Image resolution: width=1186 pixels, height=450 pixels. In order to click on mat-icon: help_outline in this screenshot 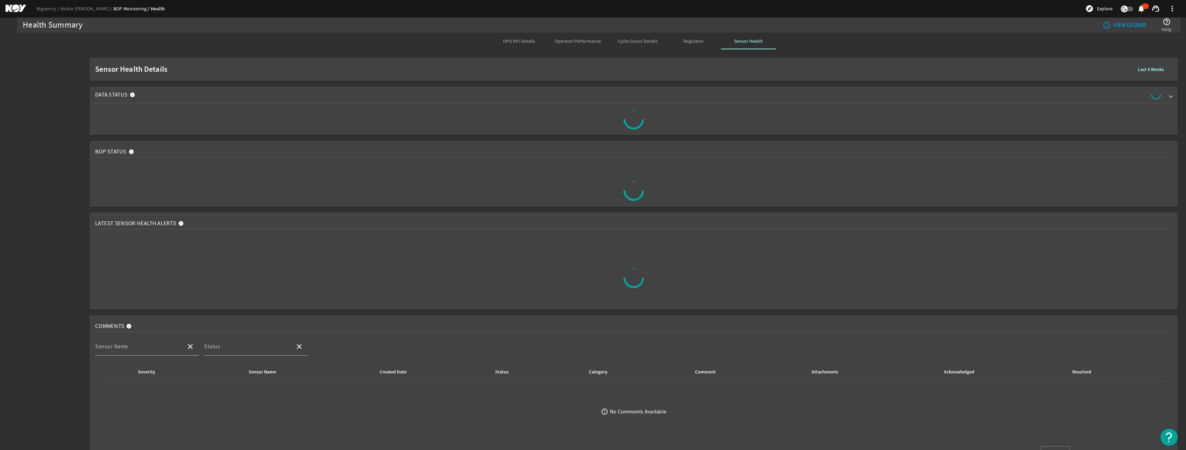, I will do `click(1167, 22)`.